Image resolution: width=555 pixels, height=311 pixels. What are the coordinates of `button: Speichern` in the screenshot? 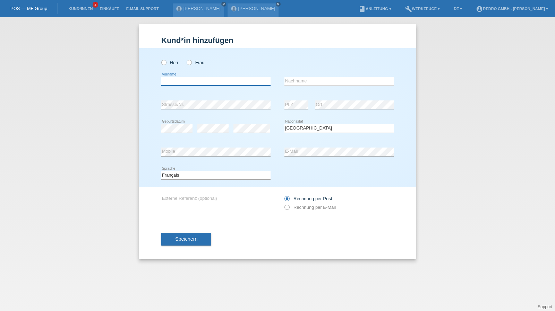 It's located at (186, 240).